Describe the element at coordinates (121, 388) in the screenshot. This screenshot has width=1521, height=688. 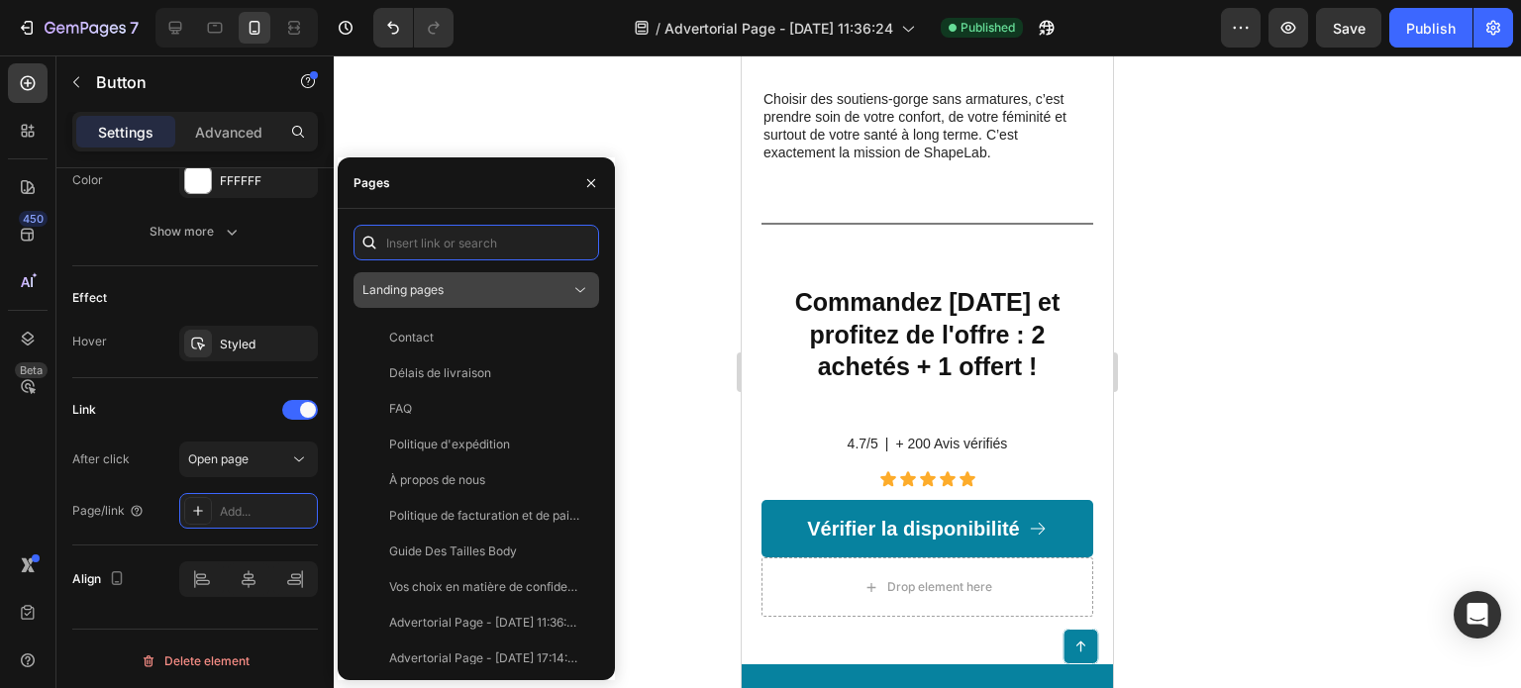
I see `p: 4.7/5` at that location.